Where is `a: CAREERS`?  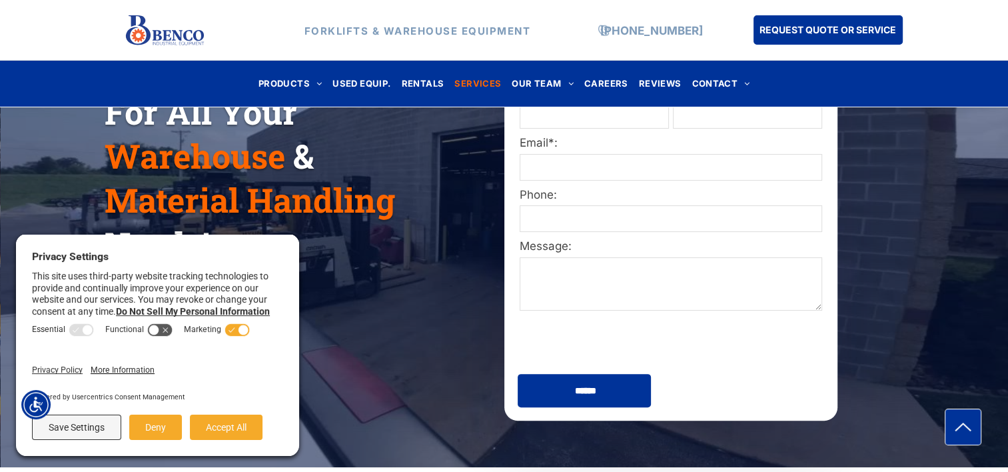
a: CAREERS is located at coordinates (606, 83).